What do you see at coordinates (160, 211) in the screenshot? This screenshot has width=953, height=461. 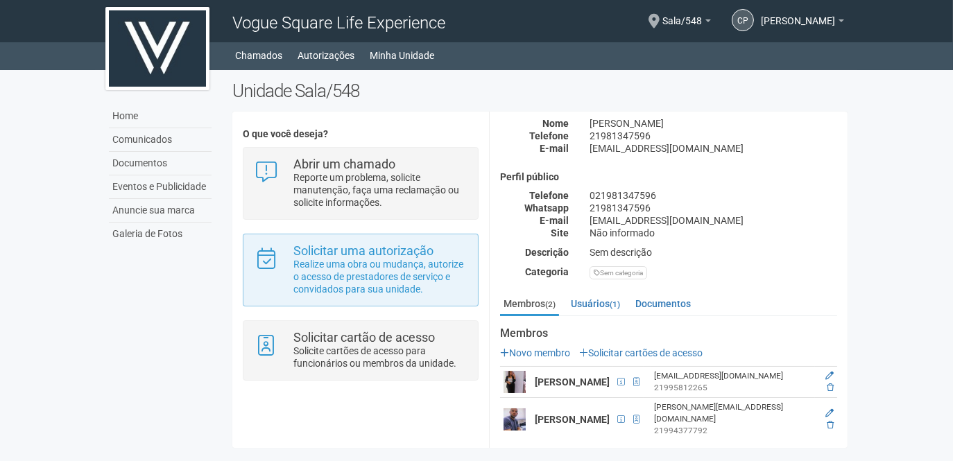 I see `a: Anuncie sua marca` at bounding box center [160, 211].